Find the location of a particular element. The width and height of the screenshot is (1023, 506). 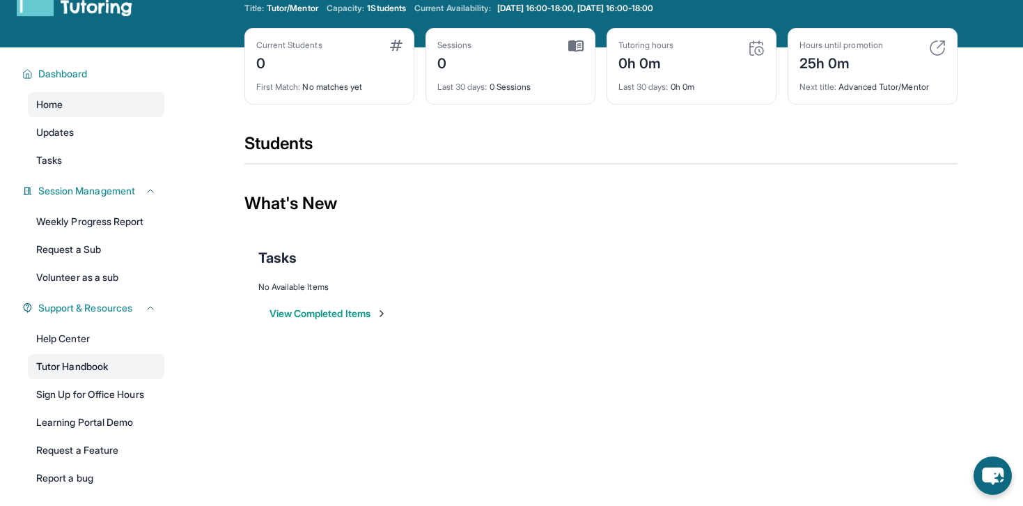

a: Weekly Progress Report is located at coordinates (96, 221).